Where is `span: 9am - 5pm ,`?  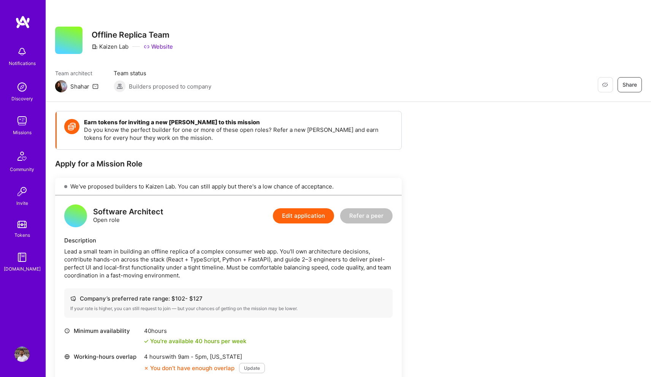
span: 9am - 5pm , is located at coordinates (193, 356).